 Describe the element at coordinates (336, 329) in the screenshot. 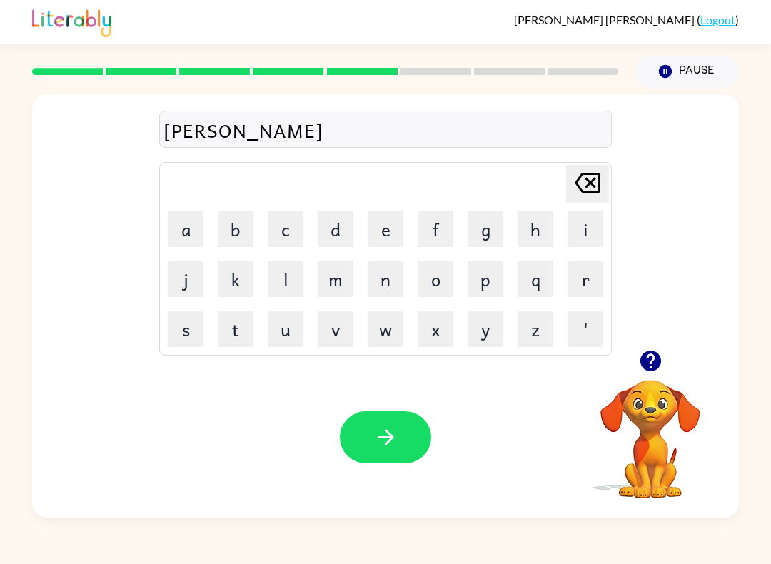

I see `button: v` at that location.